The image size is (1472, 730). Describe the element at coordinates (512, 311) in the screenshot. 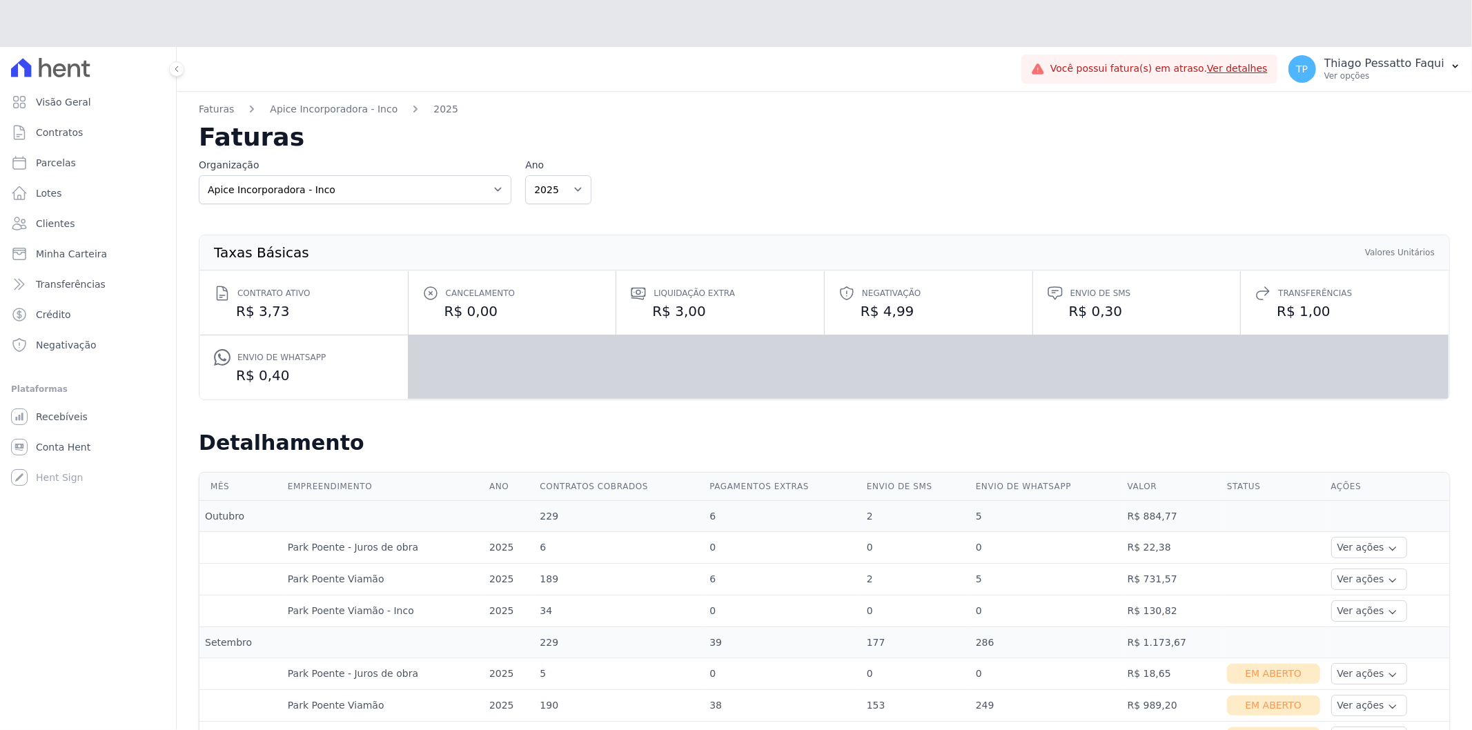

I see `dd: R$ 0,00` at that location.